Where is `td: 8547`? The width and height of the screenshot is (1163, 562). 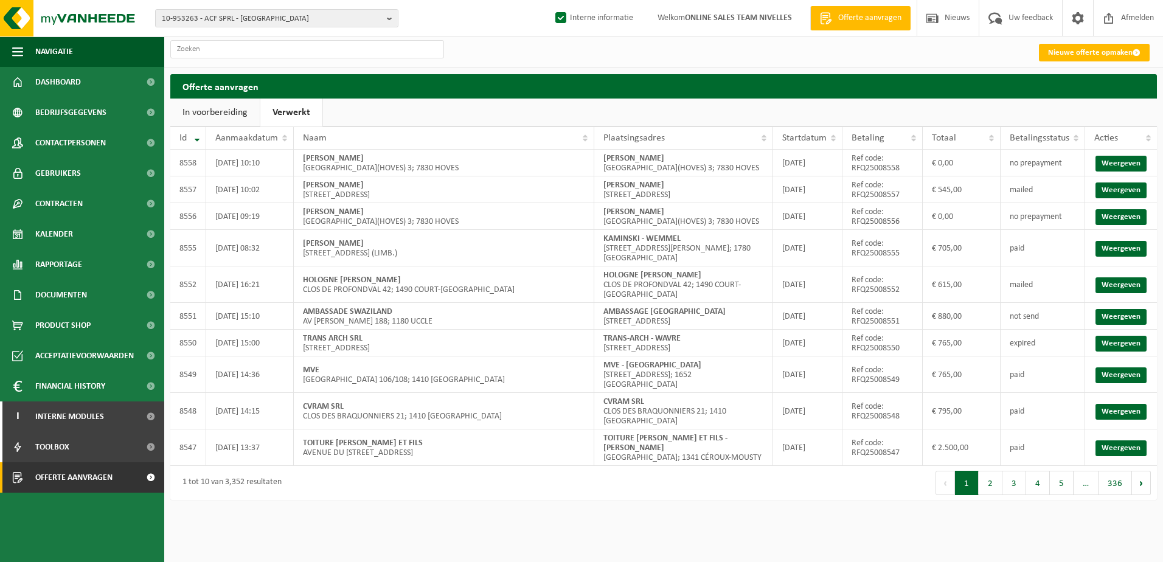 td: 8547 is located at coordinates (188, 448).